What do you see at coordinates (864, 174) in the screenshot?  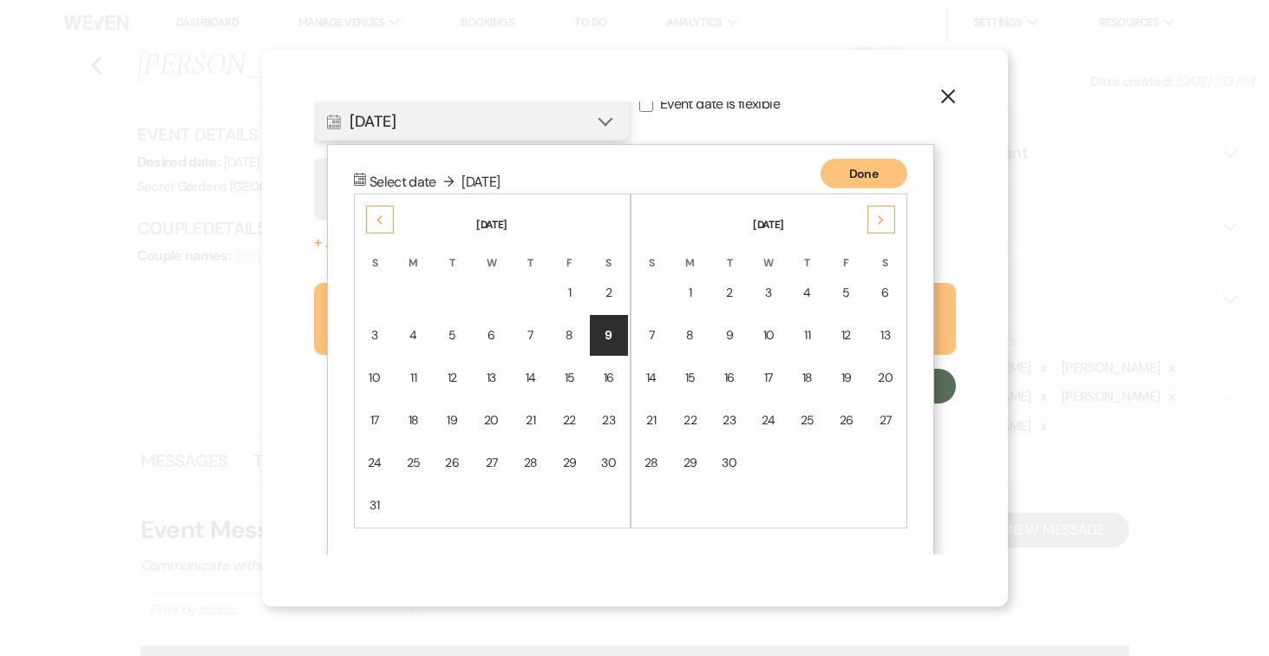 I see `button: Done` at bounding box center [864, 174].